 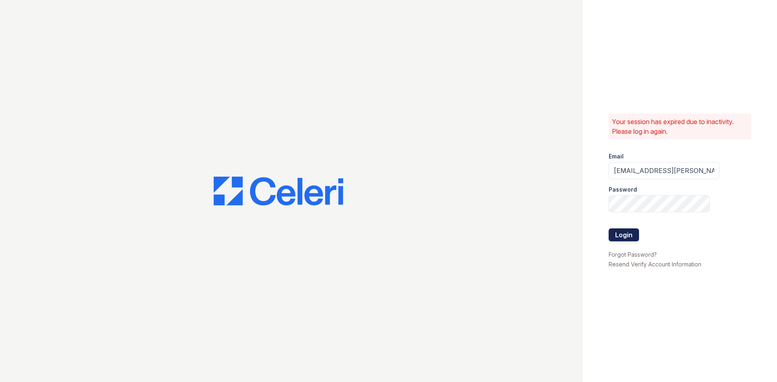 What do you see at coordinates (680, 127) in the screenshot?
I see `p: Your session has expired due to inactivity. Please log in again.` at bounding box center [680, 127].